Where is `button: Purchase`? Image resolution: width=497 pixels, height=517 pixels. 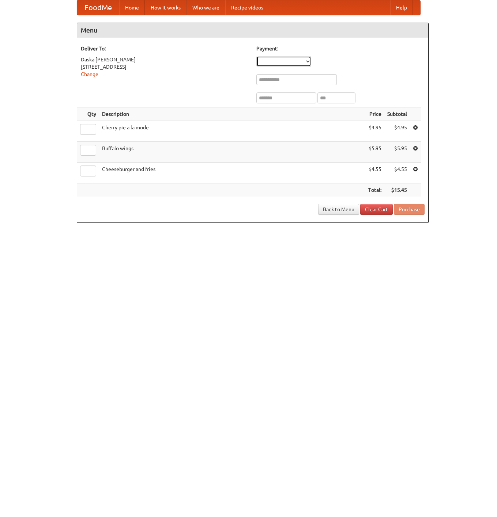 button: Purchase is located at coordinates (409, 210).